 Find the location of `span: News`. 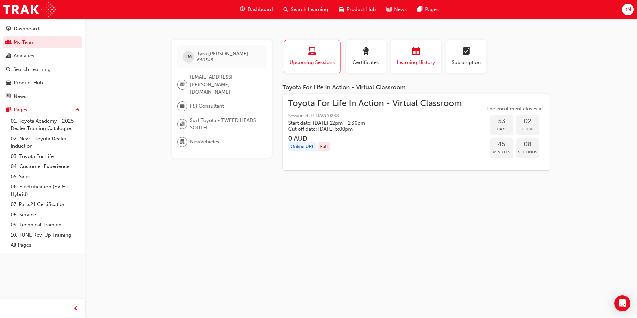

span: News is located at coordinates (400, 9).